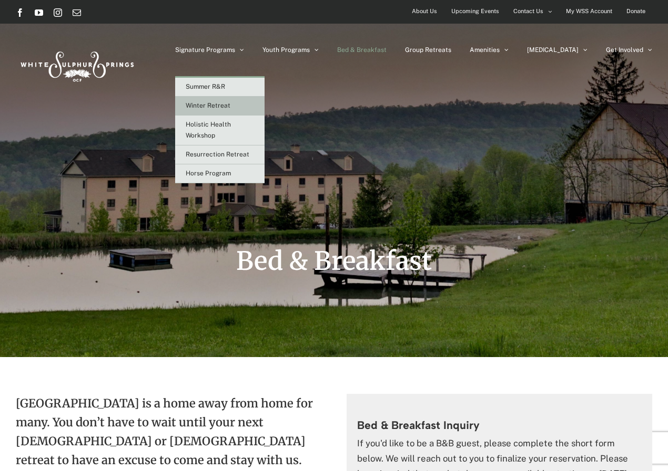 This screenshot has height=471, width=668. I want to click on nav: Main Menu, so click(413, 50).